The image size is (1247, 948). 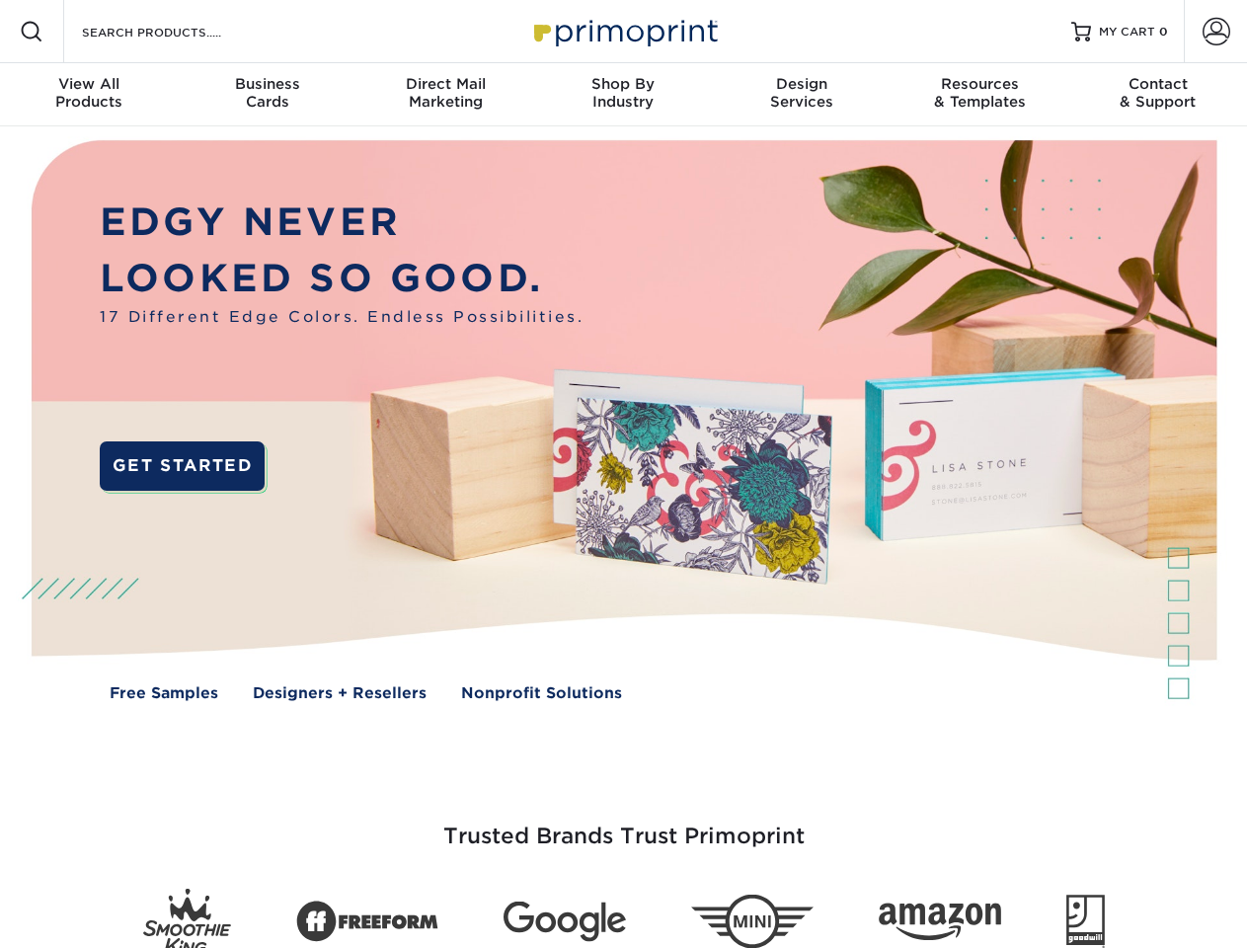 What do you see at coordinates (182, 466) in the screenshot?
I see `a: GET STARTED` at bounding box center [182, 466].